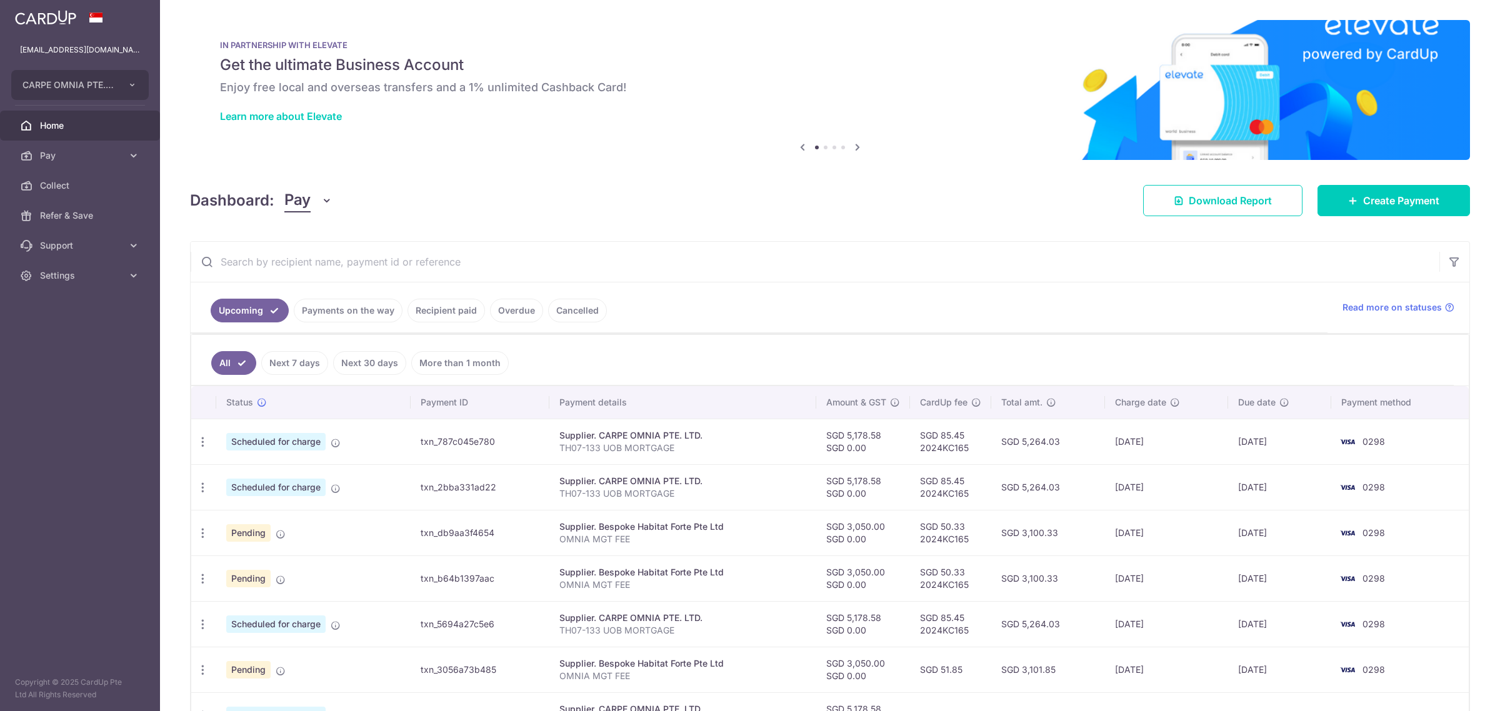 This screenshot has width=1500, height=711. I want to click on span: Support, so click(81, 246).